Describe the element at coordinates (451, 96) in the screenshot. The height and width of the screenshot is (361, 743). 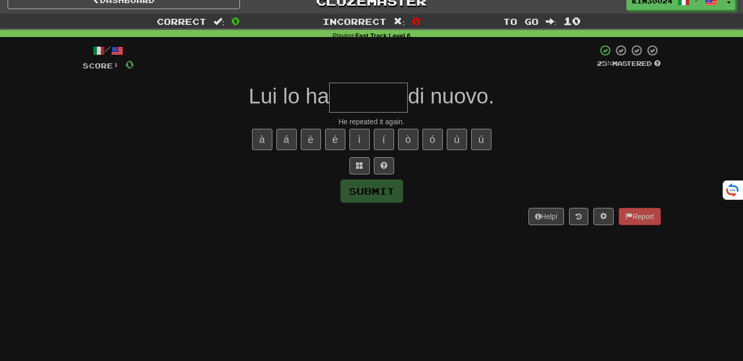
I see `span: di nuovo.` at that location.